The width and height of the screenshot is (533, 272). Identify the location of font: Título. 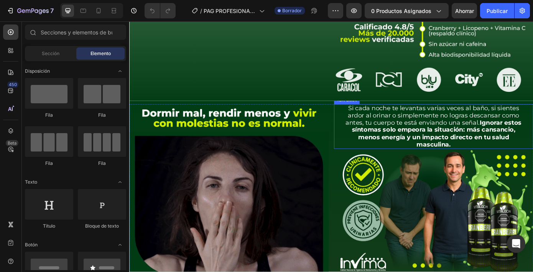
(49, 226).